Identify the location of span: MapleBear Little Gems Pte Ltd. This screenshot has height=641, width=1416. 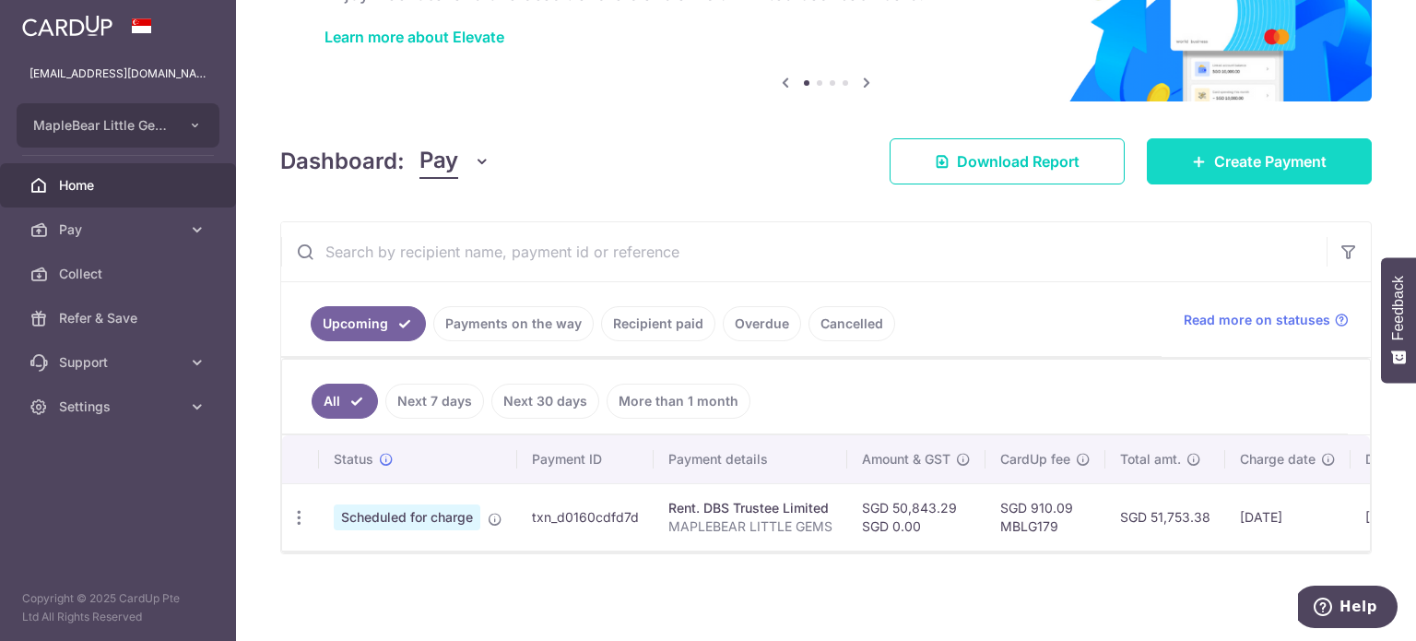
(101, 125).